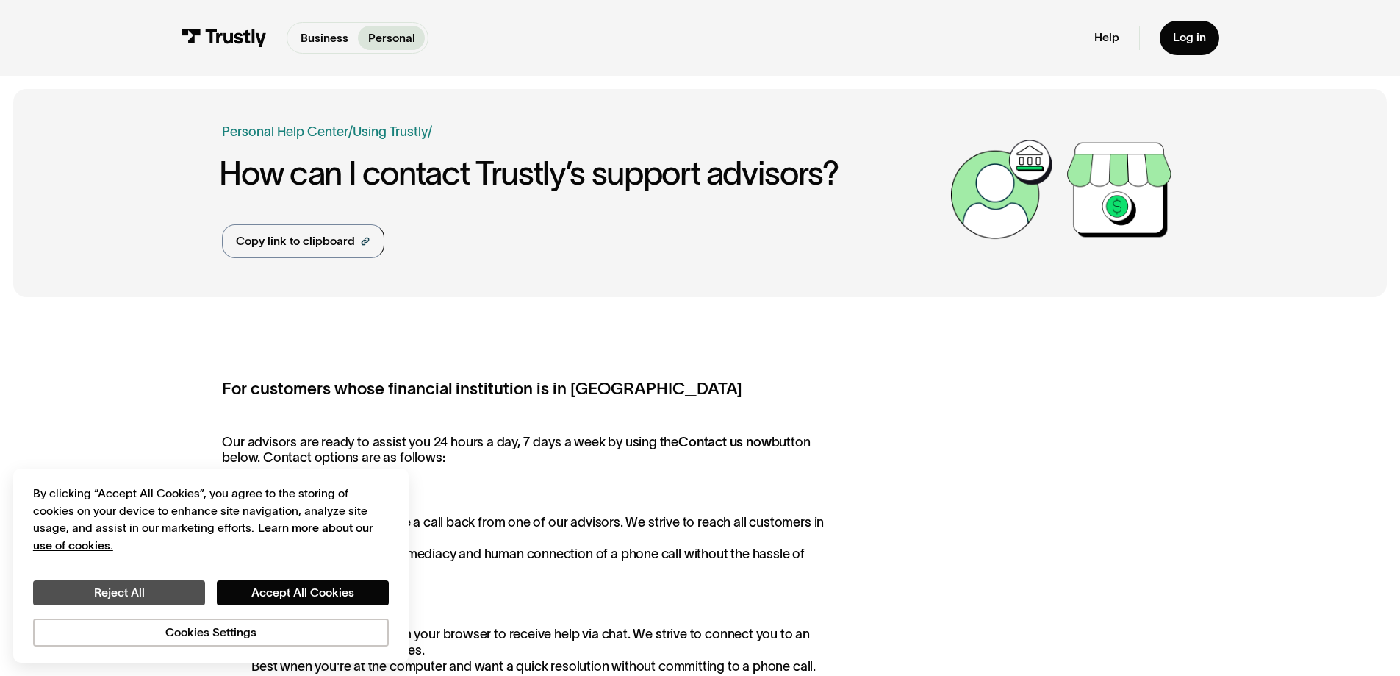 Image resolution: width=1400 pixels, height=676 pixels. Describe the element at coordinates (303, 593) in the screenshot. I see `button: Accept All Cookies` at that location.